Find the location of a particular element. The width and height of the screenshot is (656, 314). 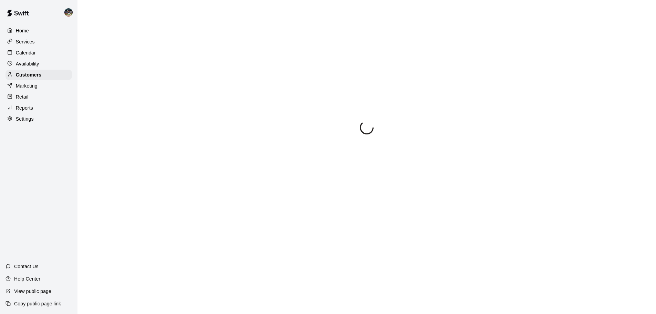

p: Retail is located at coordinates (22, 97).